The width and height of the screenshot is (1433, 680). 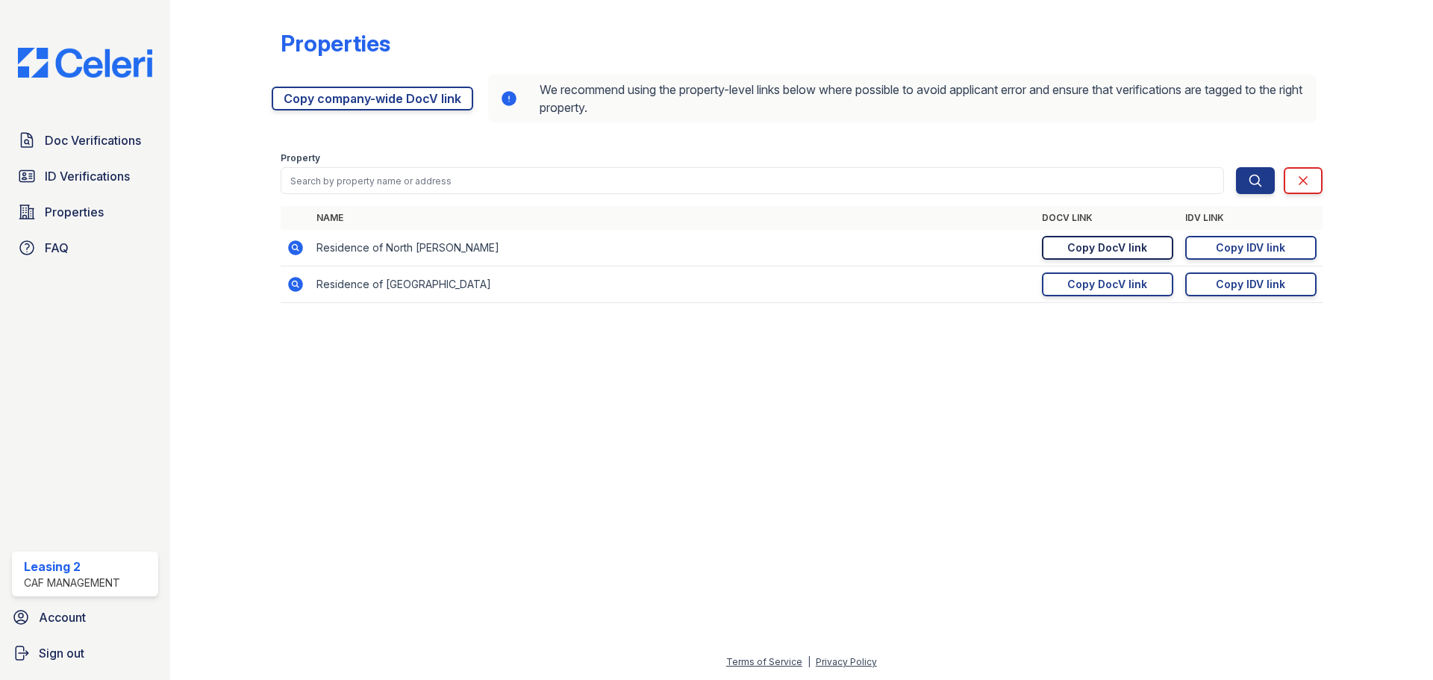 I want to click on span: FAQ, so click(x=57, y=248).